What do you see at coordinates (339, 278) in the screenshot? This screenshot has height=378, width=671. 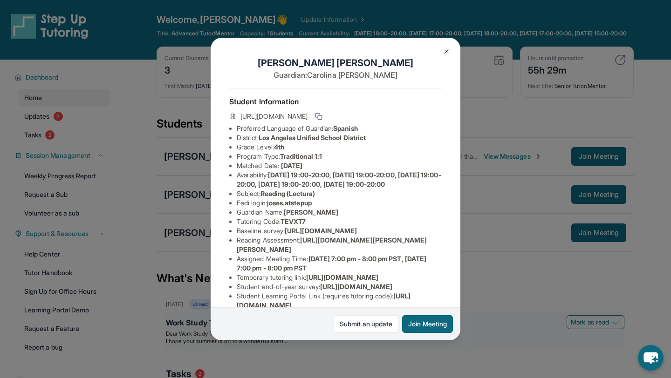 I see `li: Temporary tutoring link :` at bounding box center [339, 278].